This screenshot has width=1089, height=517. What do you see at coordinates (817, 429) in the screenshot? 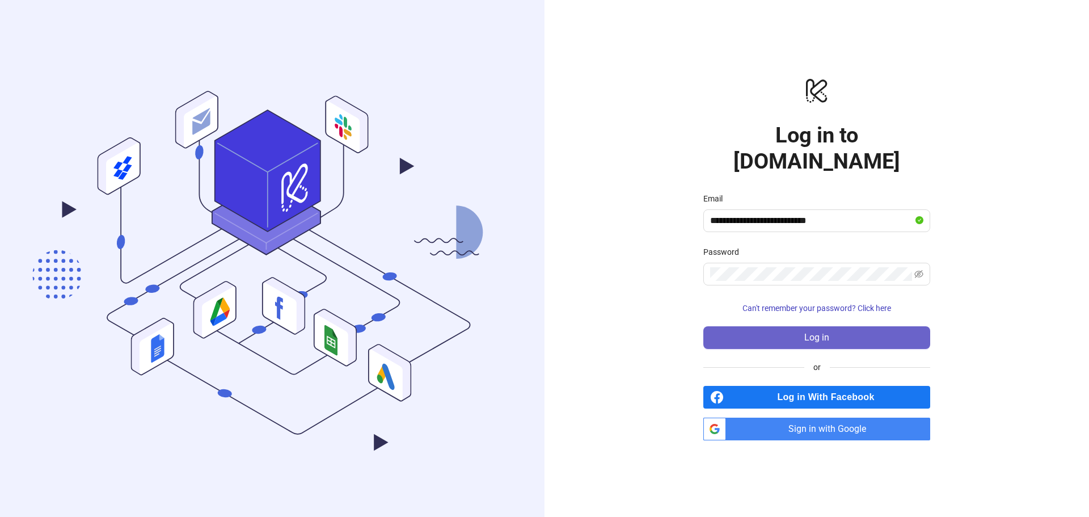
I see `a: Sign in with Google` at bounding box center [817, 429].